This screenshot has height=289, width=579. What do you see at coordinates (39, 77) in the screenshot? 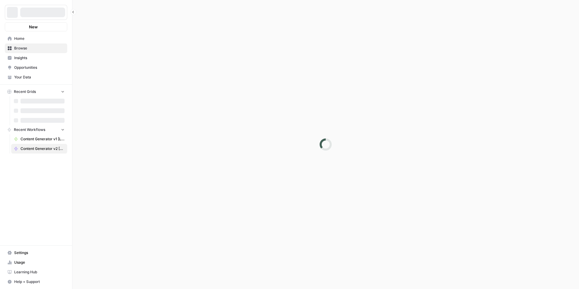
I see `span: Your Data` at bounding box center [39, 77].